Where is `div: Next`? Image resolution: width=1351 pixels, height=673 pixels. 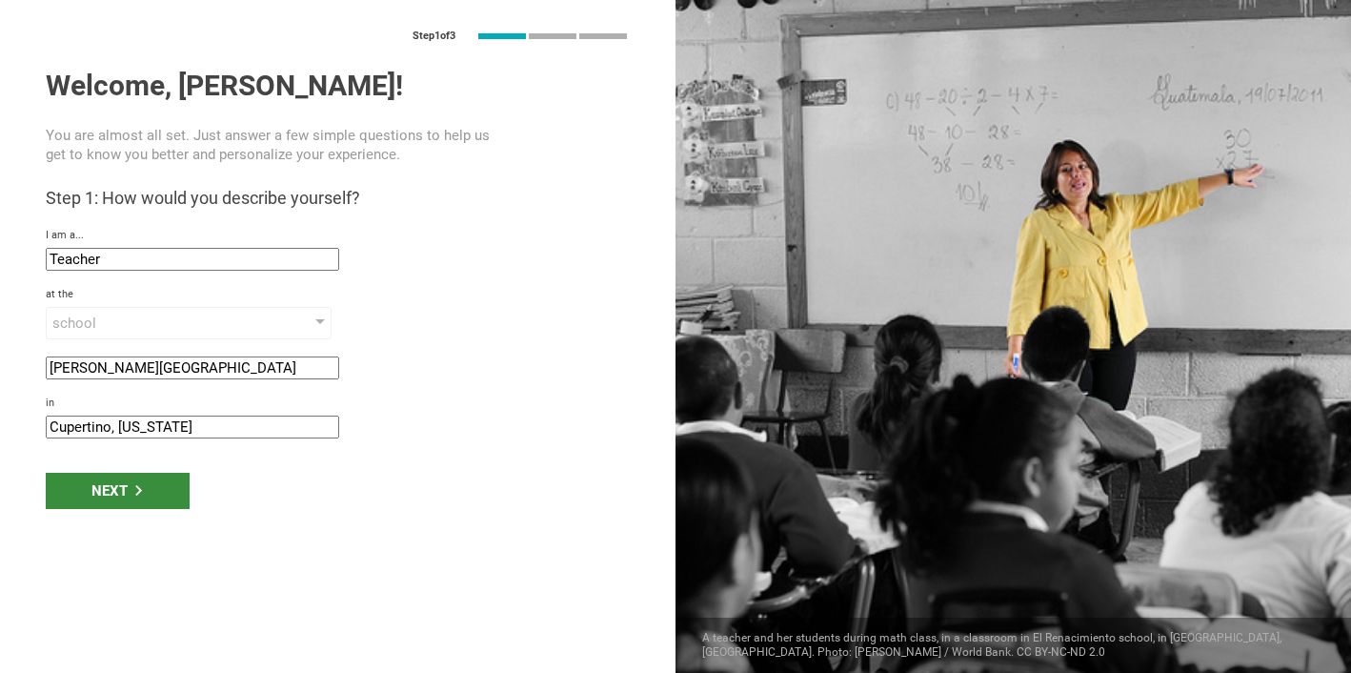 div: Next is located at coordinates (117, 491).